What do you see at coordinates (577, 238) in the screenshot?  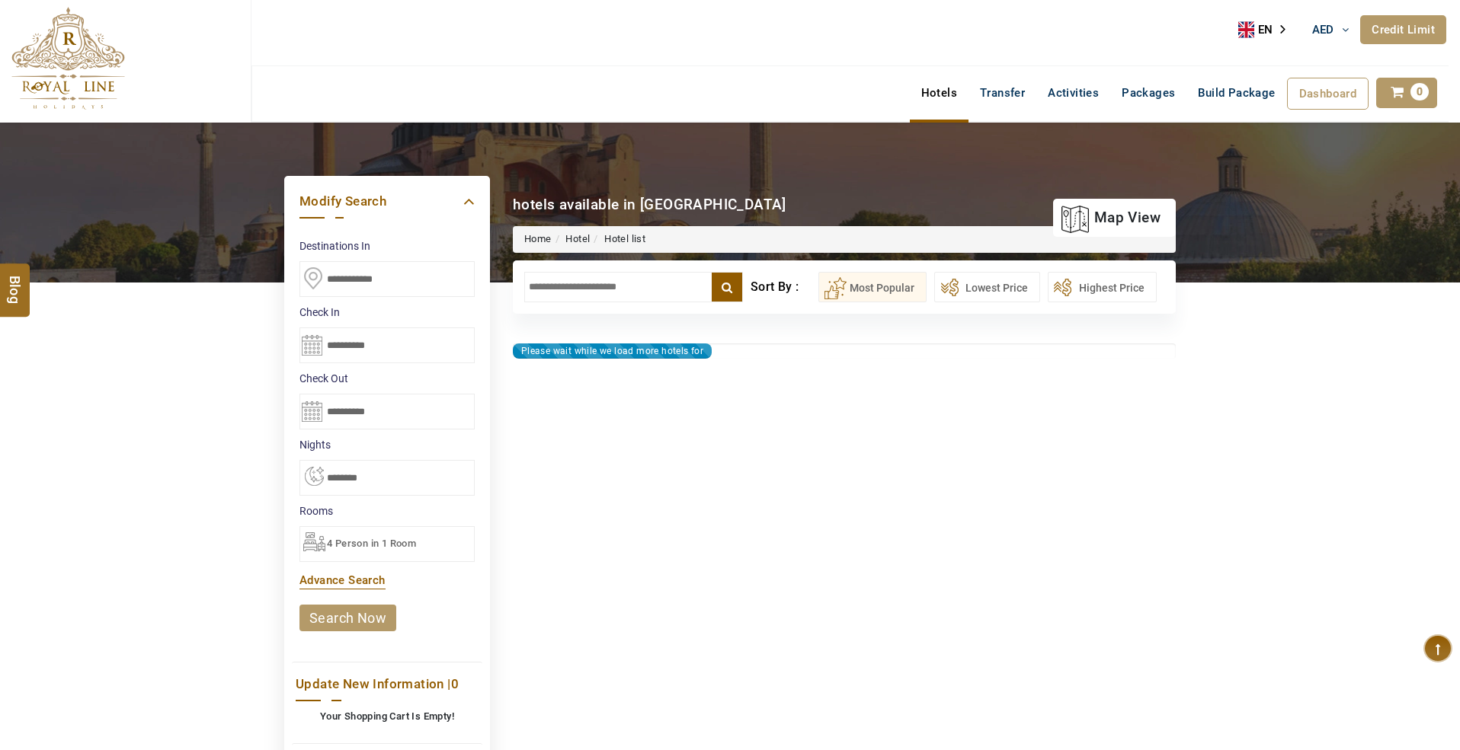 I see `a: Hotel` at bounding box center [577, 238].